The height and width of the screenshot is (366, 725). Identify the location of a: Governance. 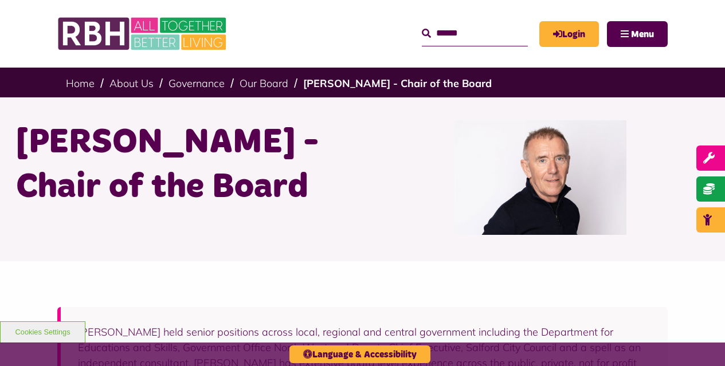
(196, 83).